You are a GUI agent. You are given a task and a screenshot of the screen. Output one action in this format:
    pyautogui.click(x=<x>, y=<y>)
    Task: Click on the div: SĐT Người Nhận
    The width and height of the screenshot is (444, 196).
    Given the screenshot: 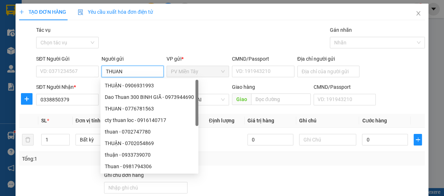 What is the action you would take?
    pyautogui.click(x=67, y=87)
    